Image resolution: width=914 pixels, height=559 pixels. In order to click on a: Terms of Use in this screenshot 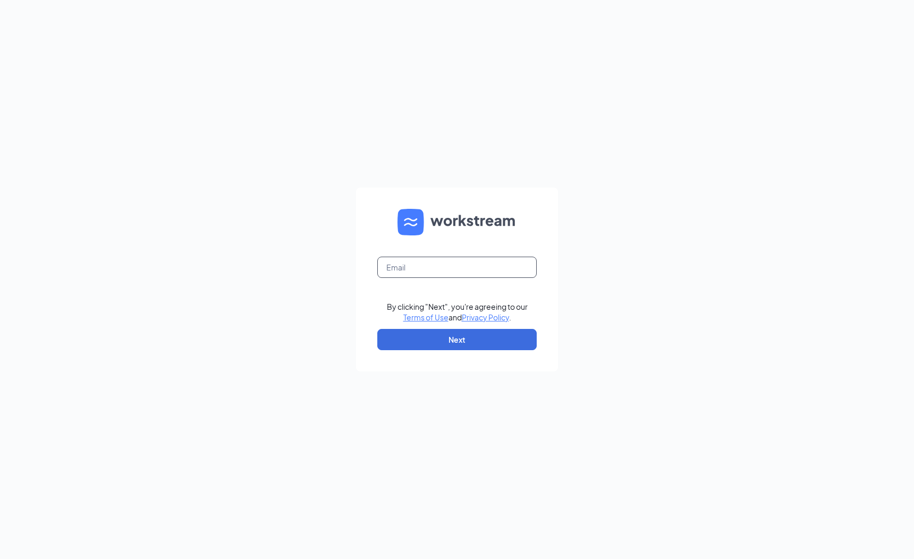, I will do `click(426, 317)`.